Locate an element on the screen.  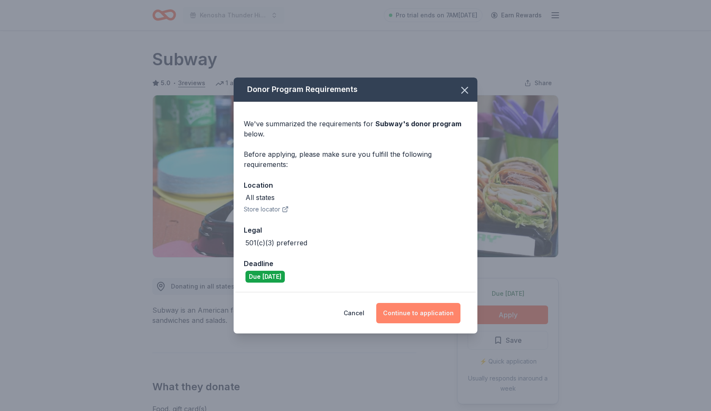
button: Store locator is located at coordinates (266, 209).